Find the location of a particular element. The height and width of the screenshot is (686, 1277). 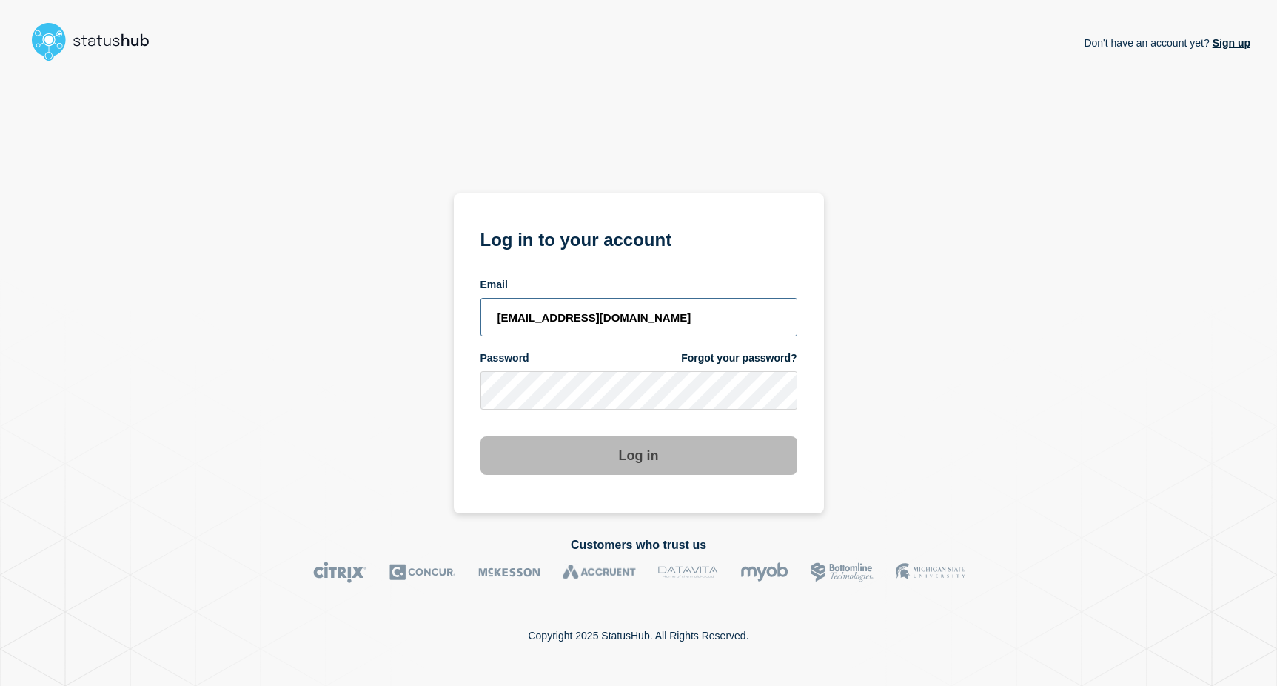

p: Don't have an account yet? is located at coordinates (1167, 43).